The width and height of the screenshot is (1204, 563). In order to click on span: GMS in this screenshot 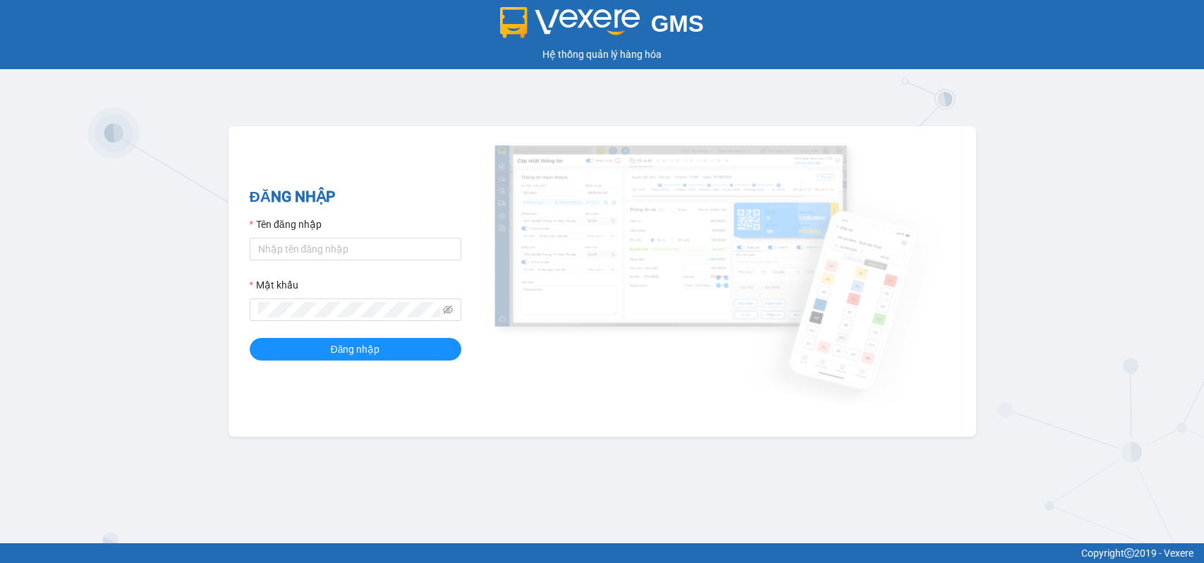, I will do `click(677, 23)`.